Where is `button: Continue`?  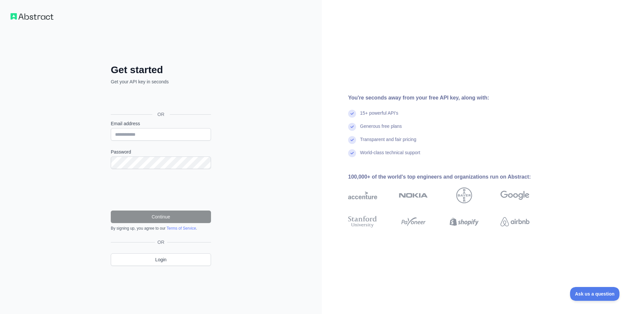 button: Continue is located at coordinates (161, 217).